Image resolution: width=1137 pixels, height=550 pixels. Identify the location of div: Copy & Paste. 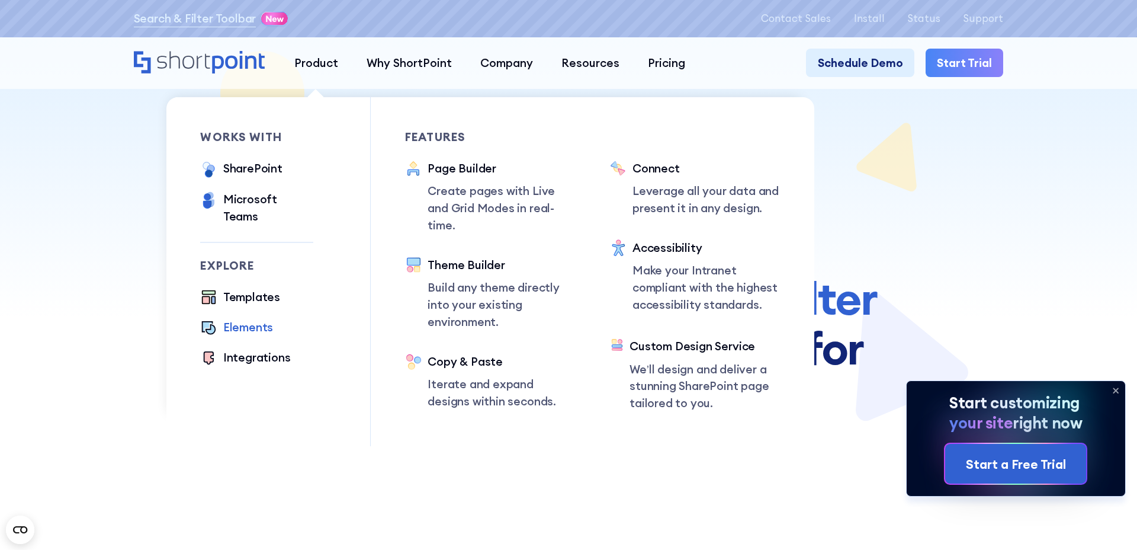
(502, 361).